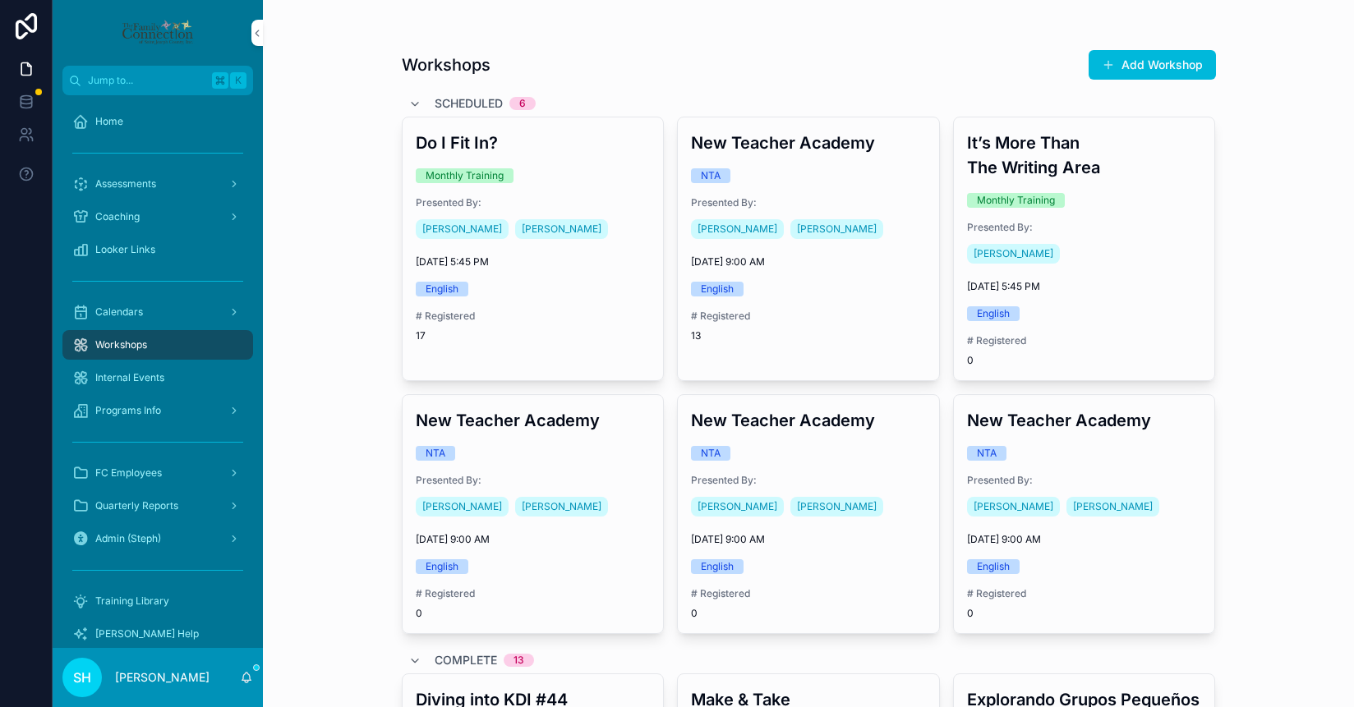 The image size is (1354, 707). I want to click on a: Coaching, so click(158, 217).